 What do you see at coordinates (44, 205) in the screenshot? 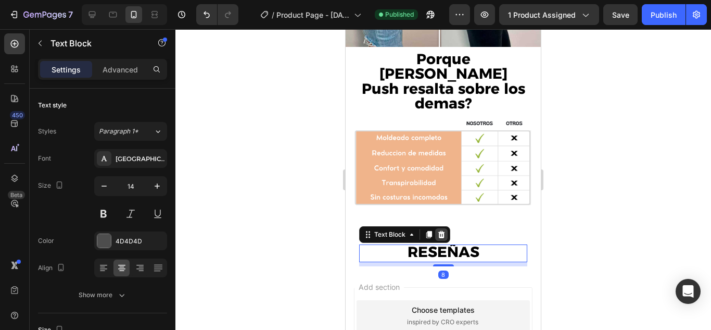
I see `div: Text Block` at bounding box center [44, 205].